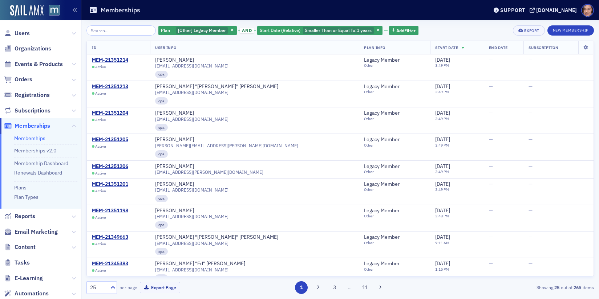  What do you see at coordinates (110, 237) in the screenshot?
I see `div: MEM-21349663` at bounding box center [110, 237].